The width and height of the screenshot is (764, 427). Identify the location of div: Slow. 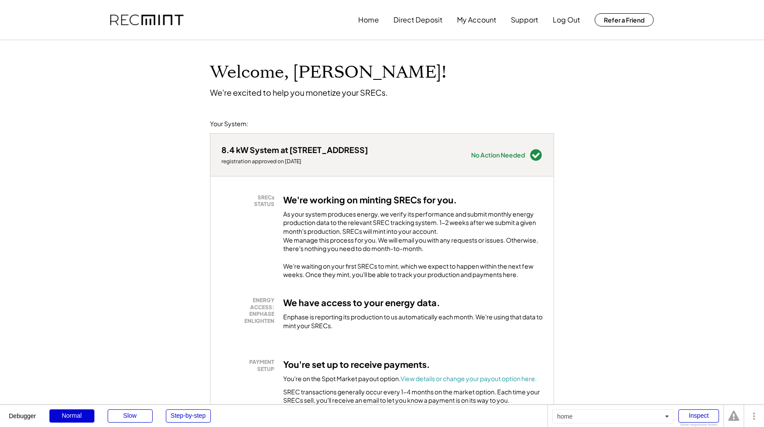
(130, 416).